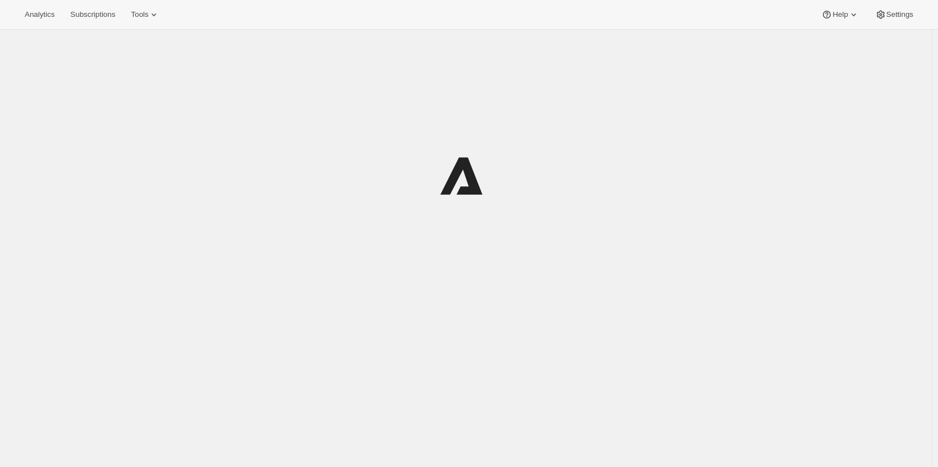 Image resolution: width=938 pixels, height=467 pixels. I want to click on button: Subscriptions, so click(93, 15).